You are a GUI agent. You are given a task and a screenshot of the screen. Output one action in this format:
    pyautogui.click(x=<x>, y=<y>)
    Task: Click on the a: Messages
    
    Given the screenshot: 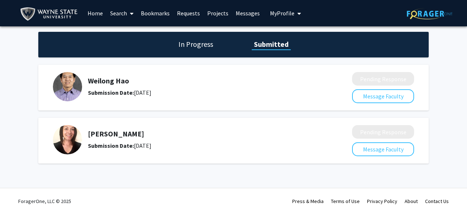 What is the action you would take?
    pyautogui.click(x=248, y=13)
    